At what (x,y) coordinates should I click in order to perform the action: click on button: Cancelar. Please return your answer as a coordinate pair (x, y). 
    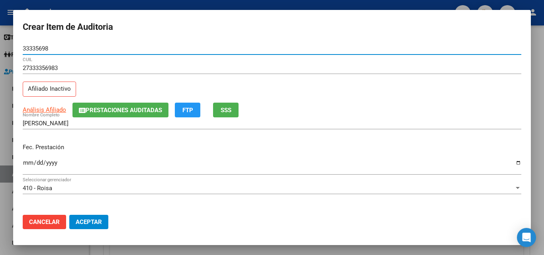
    Looking at the image, I should click on (44, 222).